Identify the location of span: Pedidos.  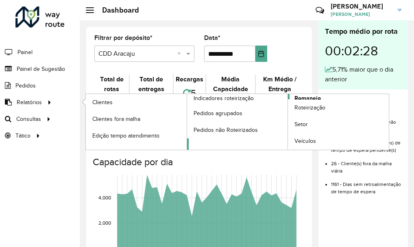
(26, 85).